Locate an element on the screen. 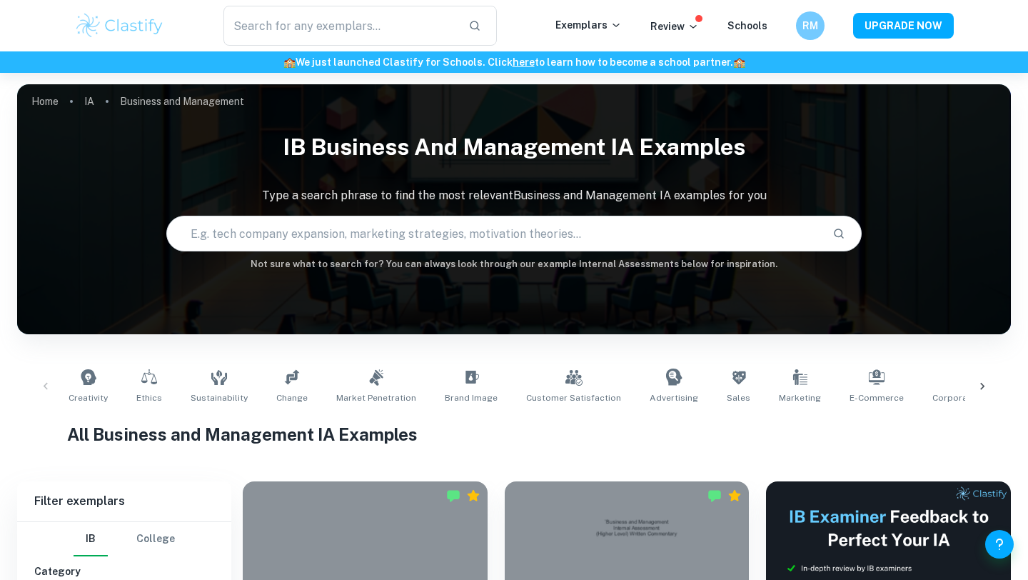 Image resolution: width=1028 pixels, height=580 pixels. button: RM is located at coordinates (810, 26).